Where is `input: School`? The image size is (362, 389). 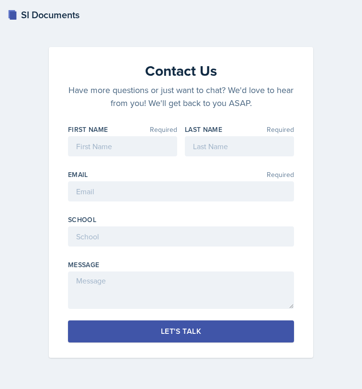 input: School is located at coordinates (181, 236).